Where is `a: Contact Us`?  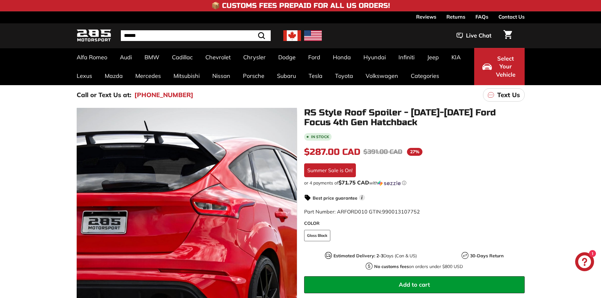
a: Contact Us is located at coordinates (512, 17).